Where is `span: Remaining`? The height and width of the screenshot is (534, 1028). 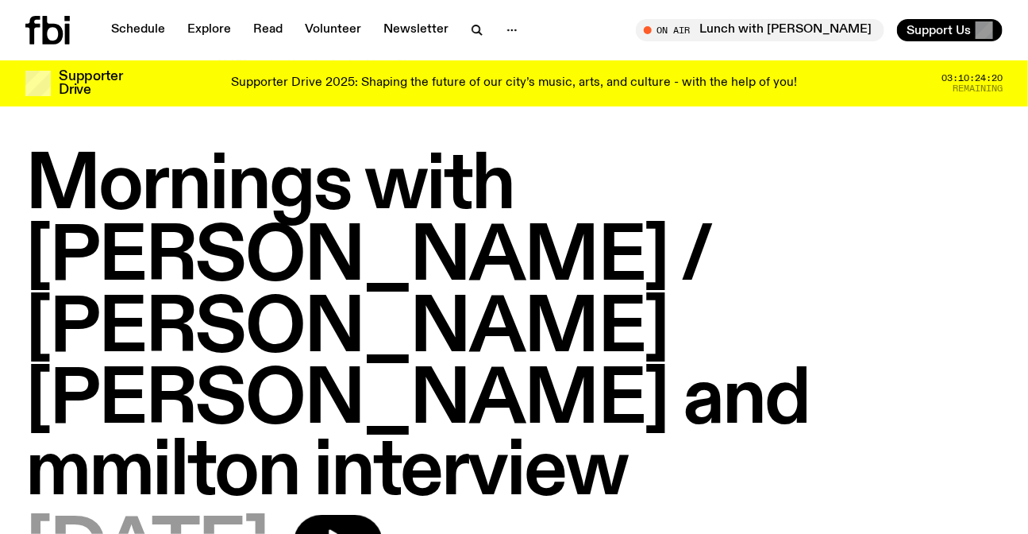
span: Remaining is located at coordinates (978, 88).